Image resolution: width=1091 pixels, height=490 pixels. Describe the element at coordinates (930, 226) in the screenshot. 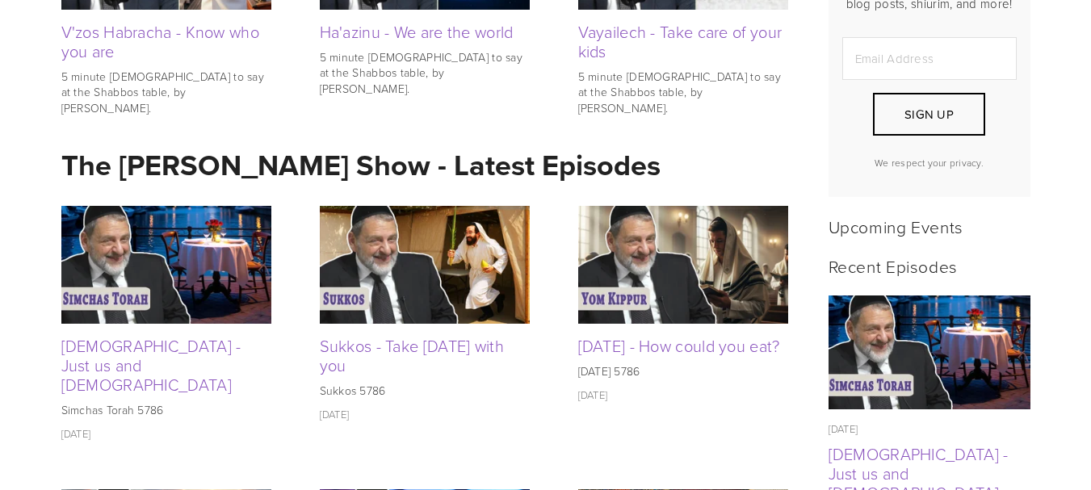

I see `h2: Upcoming Events` at that location.